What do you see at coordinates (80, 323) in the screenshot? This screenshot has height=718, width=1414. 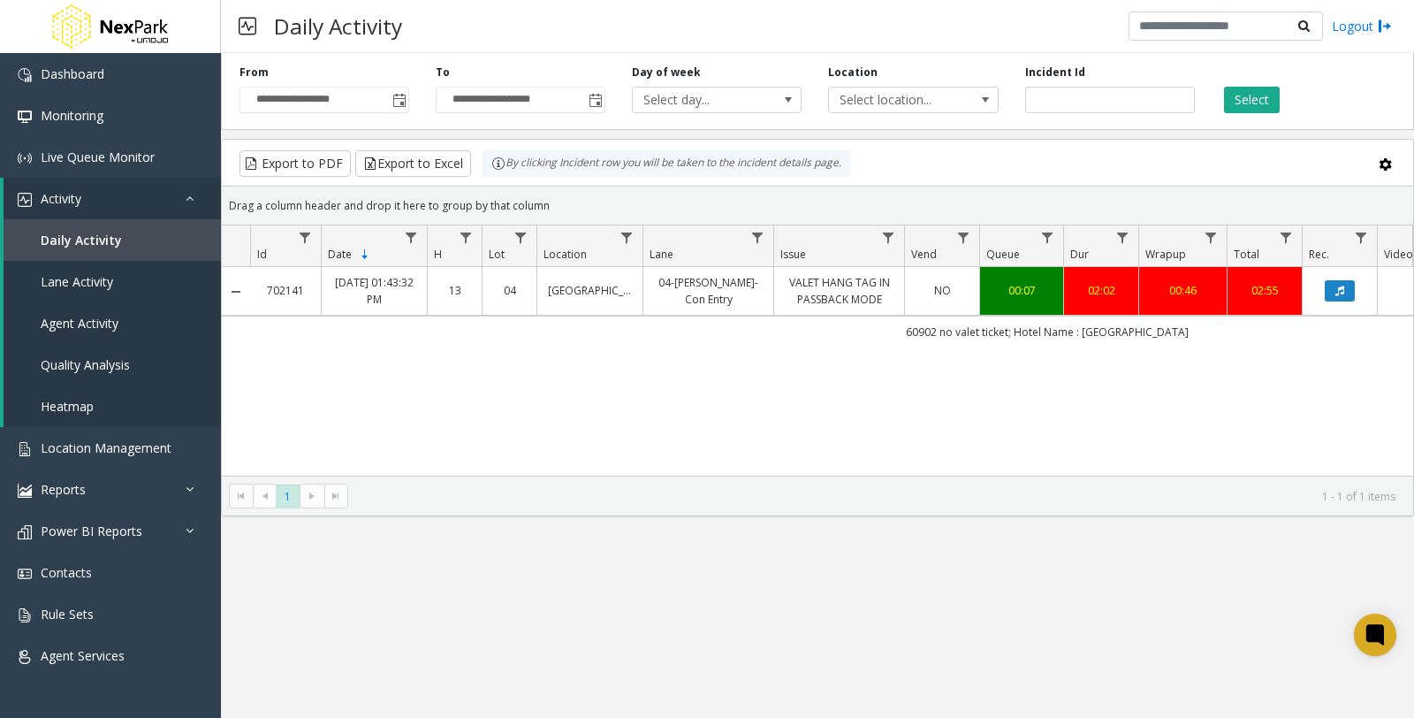 I see `span: Agent Activity` at bounding box center [80, 323].